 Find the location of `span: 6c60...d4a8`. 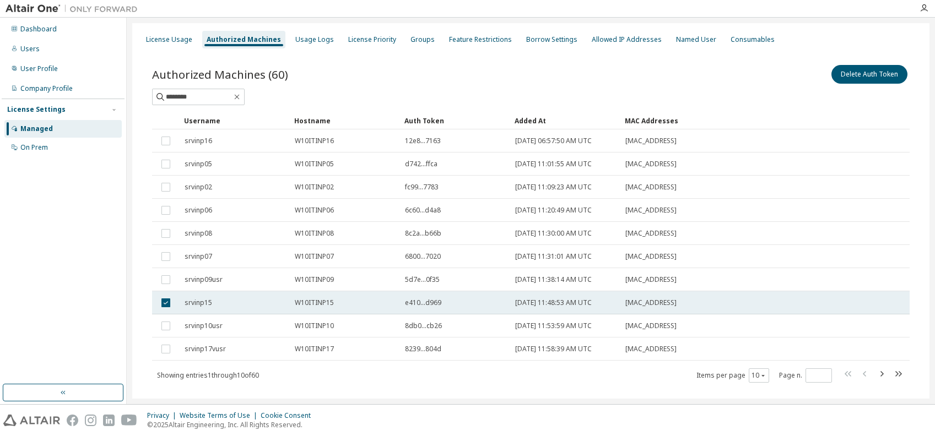

span: 6c60...d4a8 is located at coordinates (423, 211).